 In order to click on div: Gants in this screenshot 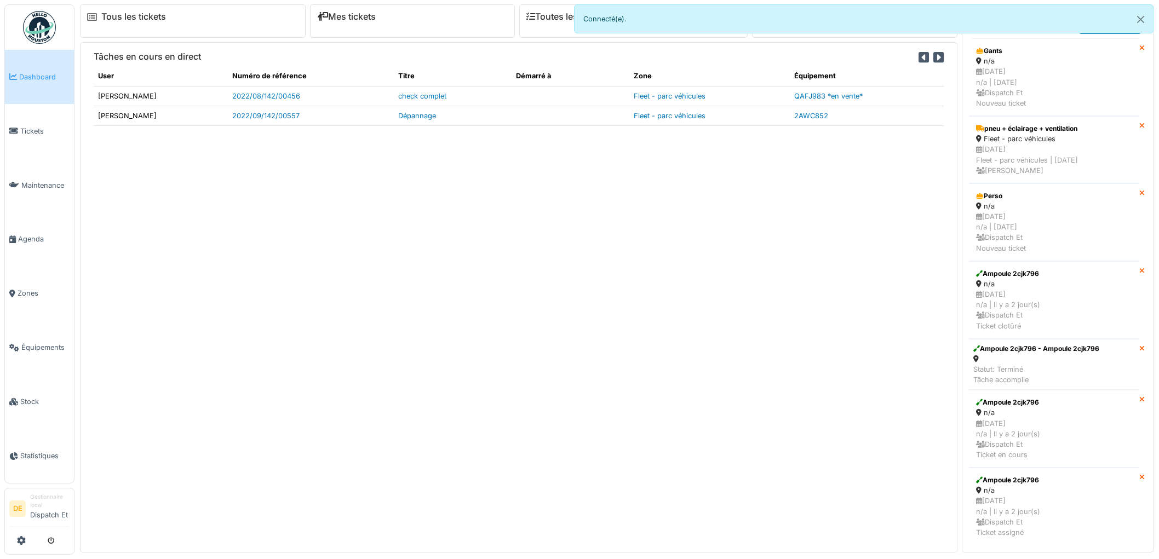, I will do `click(1054, 51)`.